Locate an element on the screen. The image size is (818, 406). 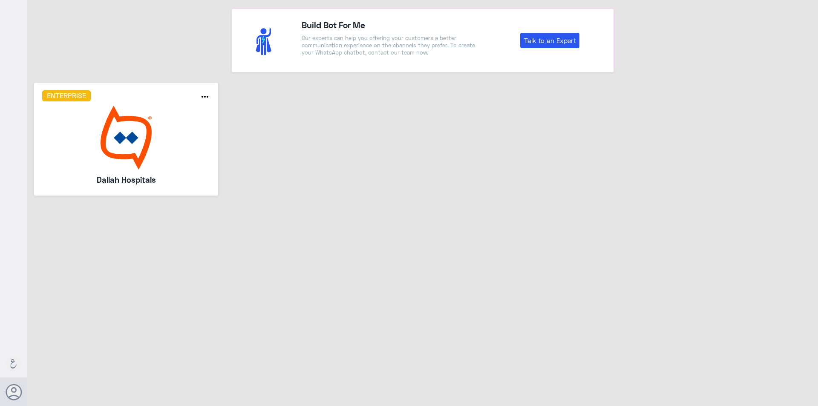
h6: Enterprise is located at coordinates (66, 96).